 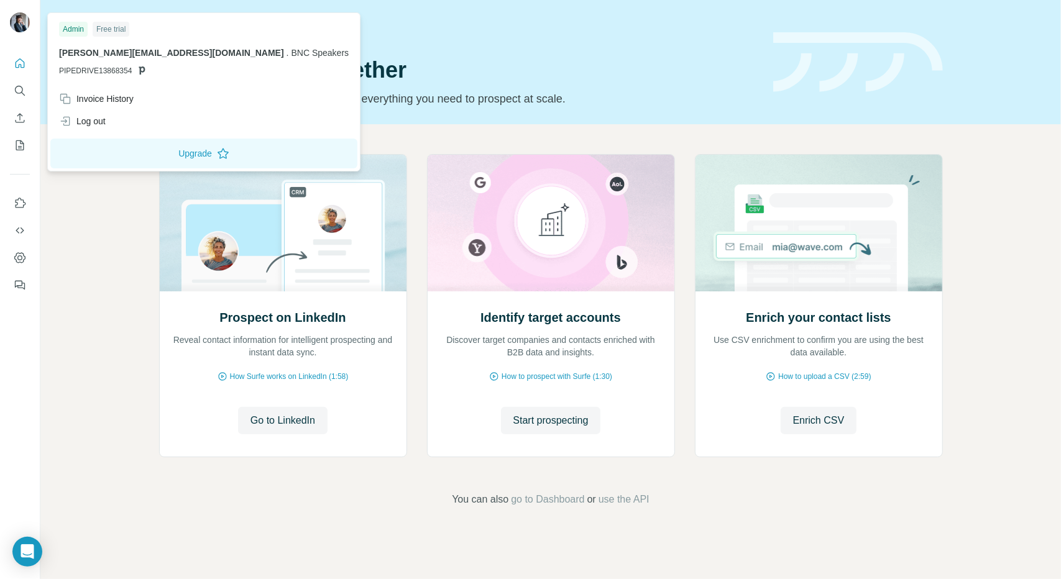 I want to click on p: Discover target companies and contacts enriched with B2B data and insights., so click(x=551, y=346).